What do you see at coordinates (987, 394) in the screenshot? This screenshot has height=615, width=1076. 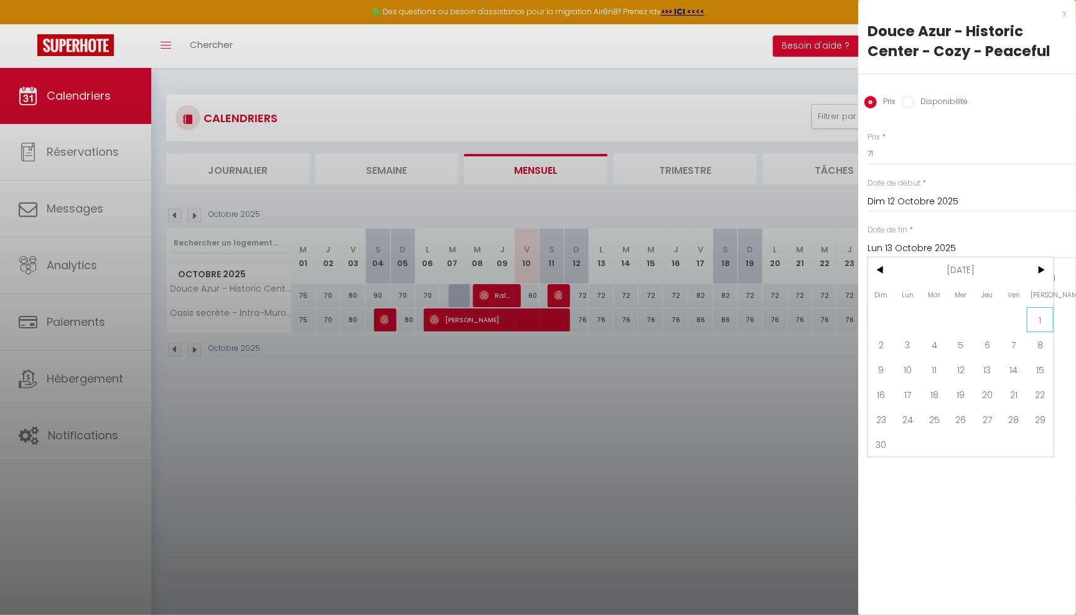 I see `span: 20` at bounding box center [987, 394].